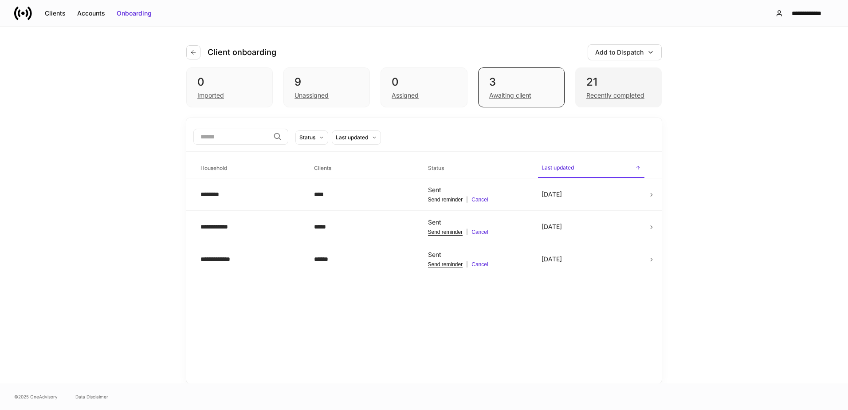 The width and height of the screenshot is (848, 410). What do you see at coordinates (91, 13) in the screenshot?
I see `div: Accounts` at bounding box center [91, 13].